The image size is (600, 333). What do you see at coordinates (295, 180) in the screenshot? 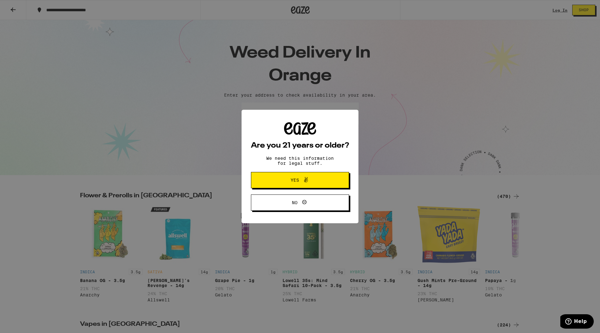
I see `span: Yes` at bounding box center [295, 180].